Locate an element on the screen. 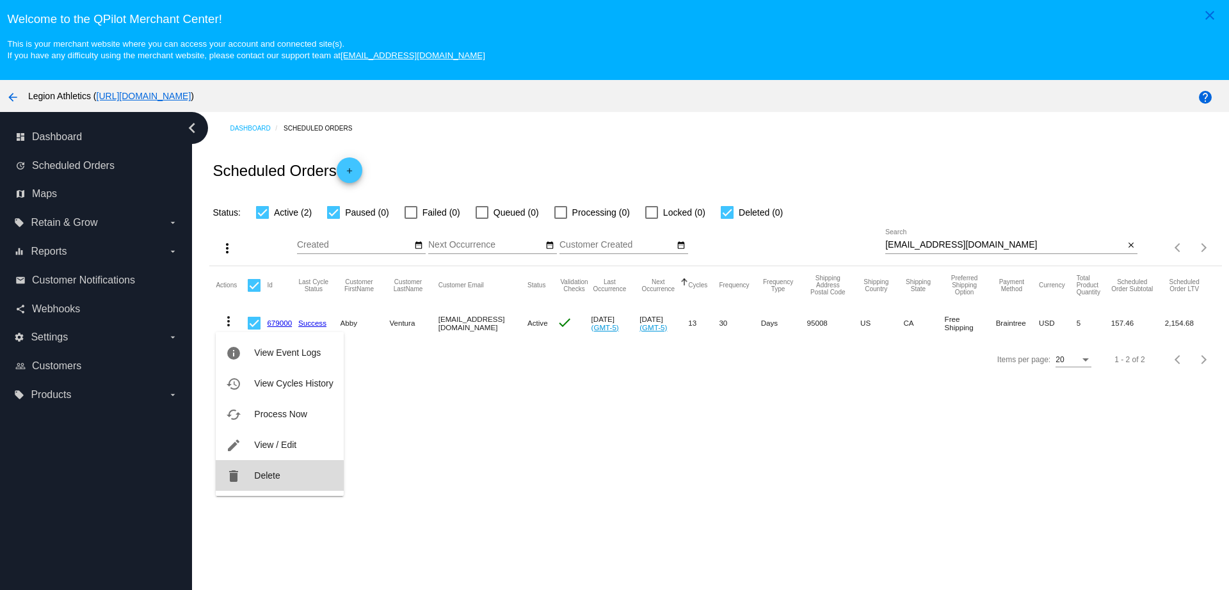 This screenshot has width=1229, height=590. mat-icon: cached is located at coordinates (234, 415).